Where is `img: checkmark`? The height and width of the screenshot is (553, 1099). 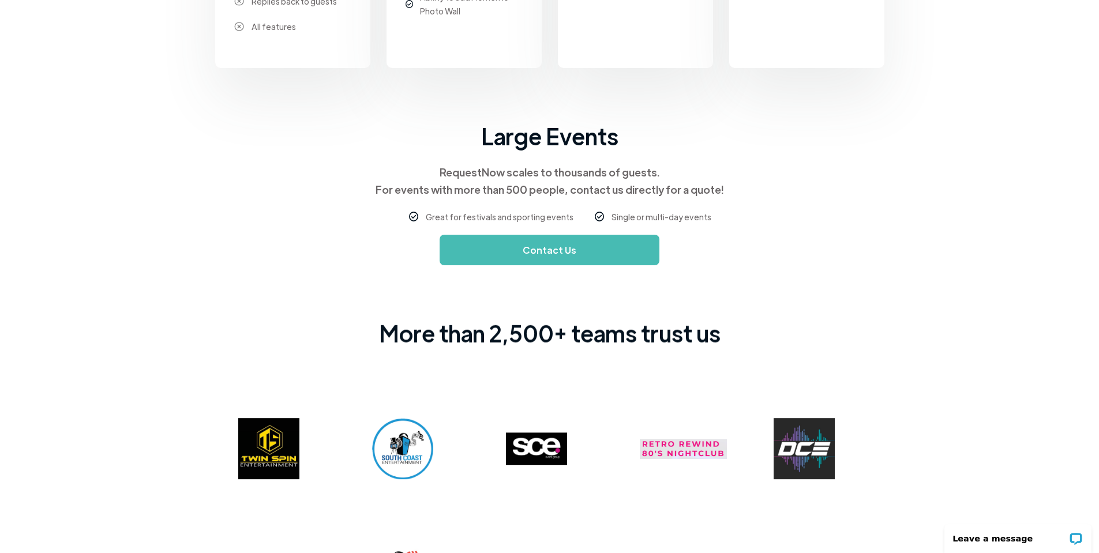 img: checkmark is located at coordinates (239, 27).